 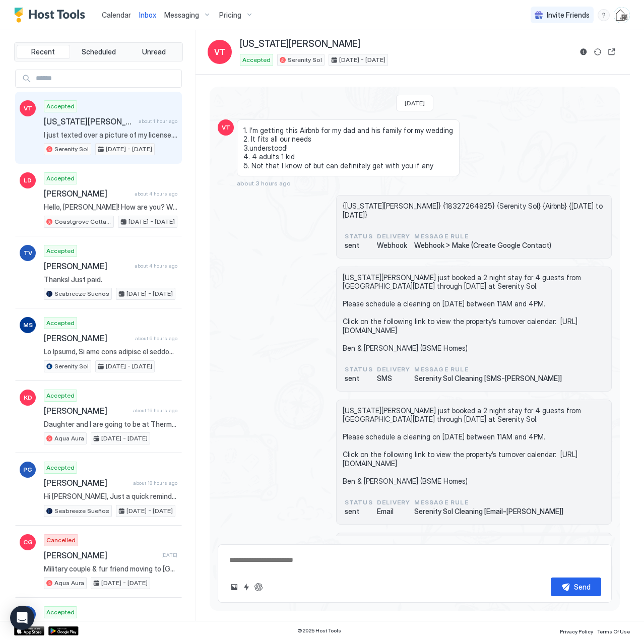 I want to click on button: ChatGPT Auto Reply, so click(x=259, y=587).